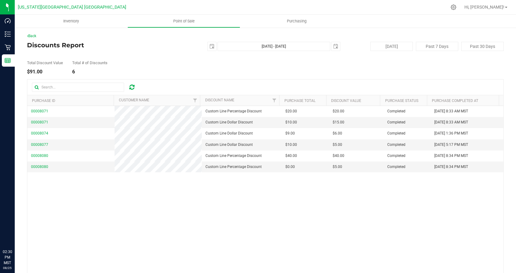  What do you see at coordinates (45, 63) in the screenshot?
I see `div: Total Discount Value` at bounding box center [45, 63].